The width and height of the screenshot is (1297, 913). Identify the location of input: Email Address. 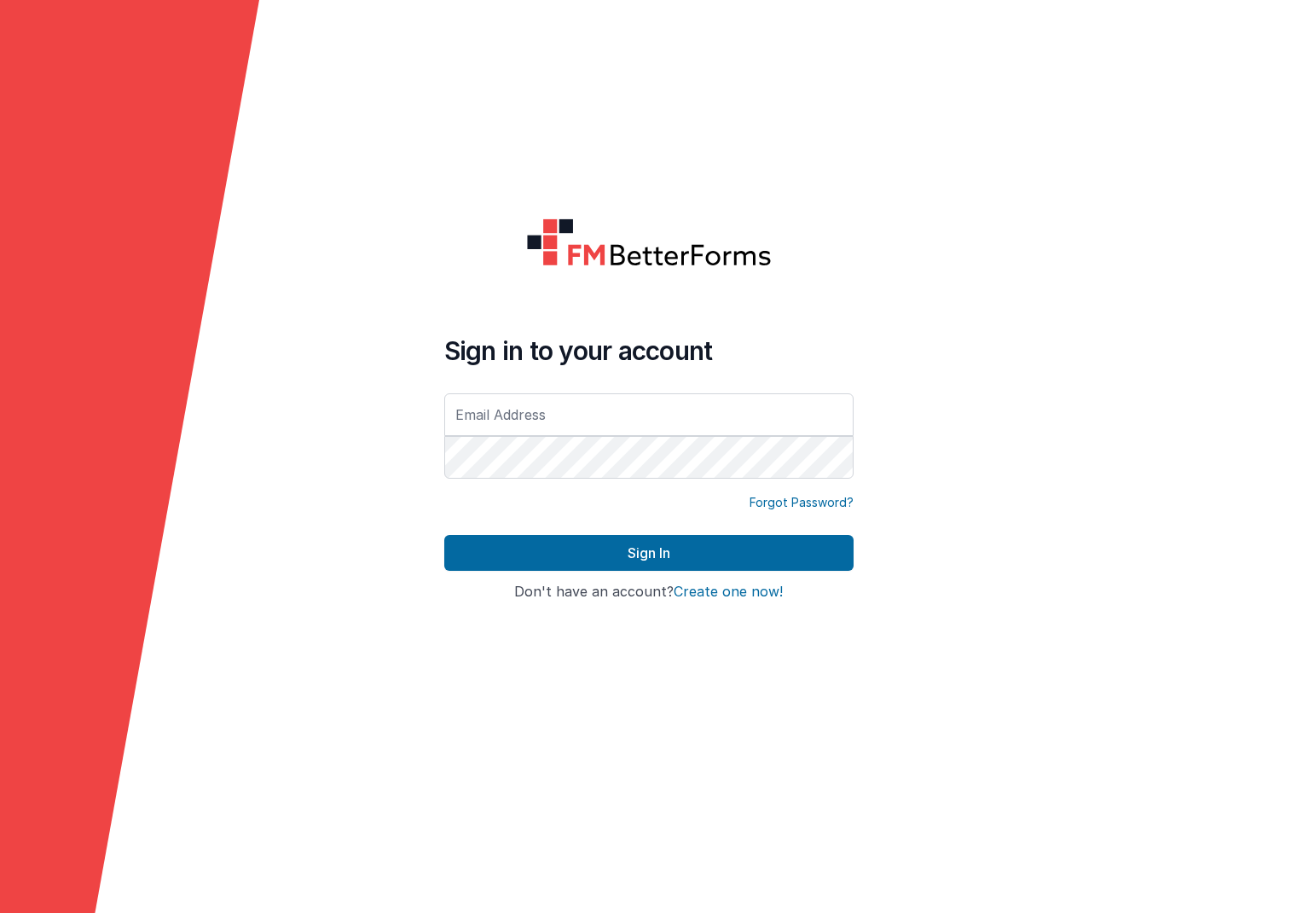
(649, 415).